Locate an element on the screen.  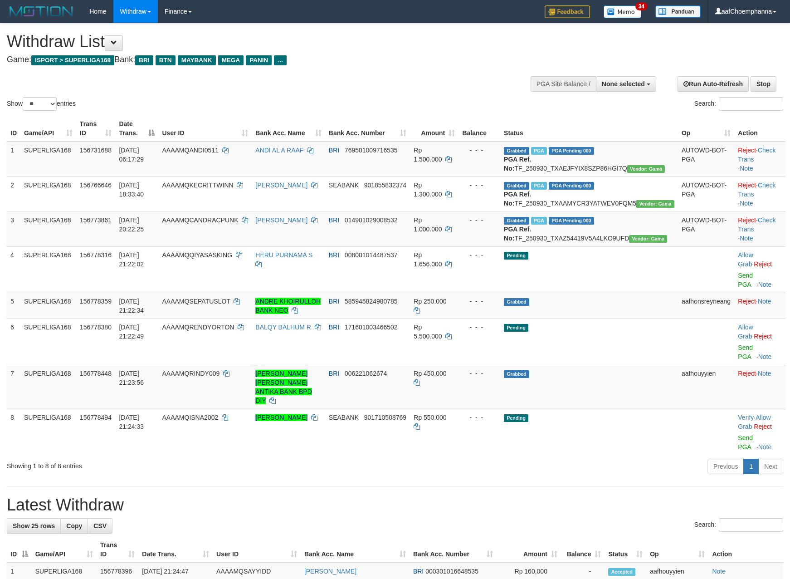
th: Status is located at coordinates (589, 128).